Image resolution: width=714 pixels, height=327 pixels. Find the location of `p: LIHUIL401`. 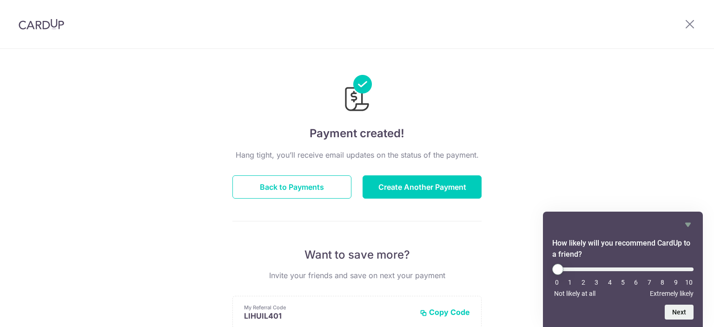

p: LIHUIL401 is located at coordinates (328, 316).